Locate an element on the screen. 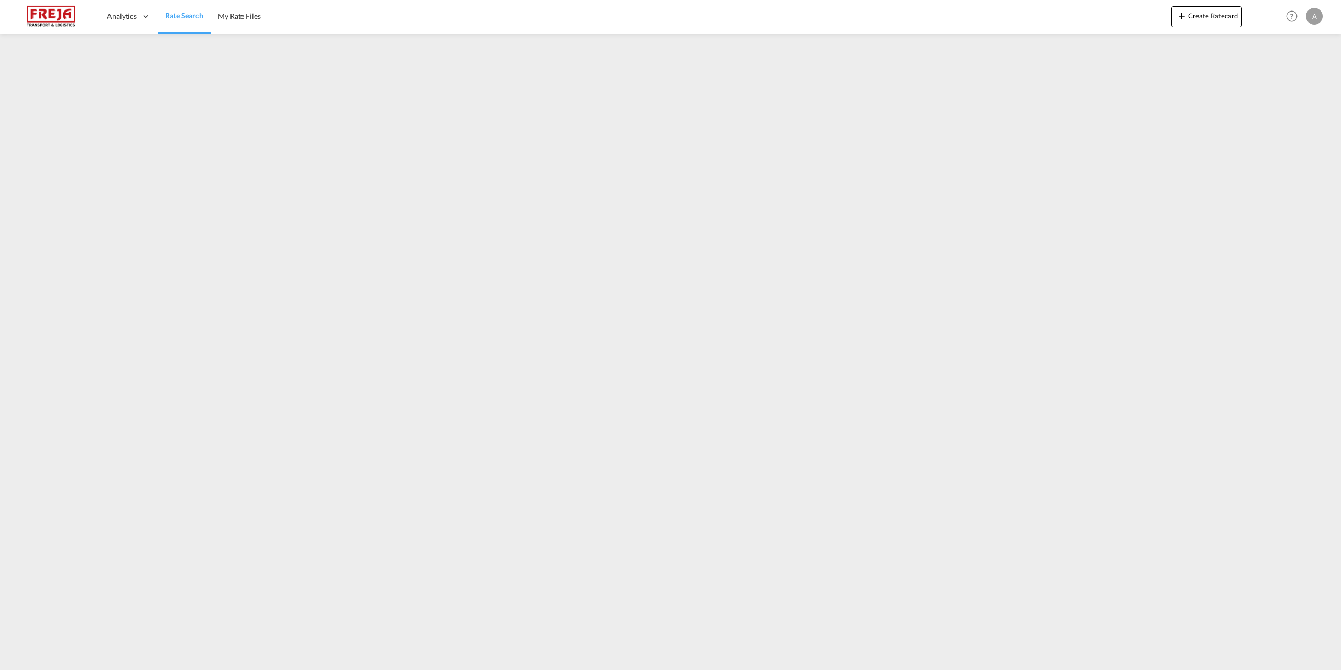  div: Help is located at coordinates (1294, 17).